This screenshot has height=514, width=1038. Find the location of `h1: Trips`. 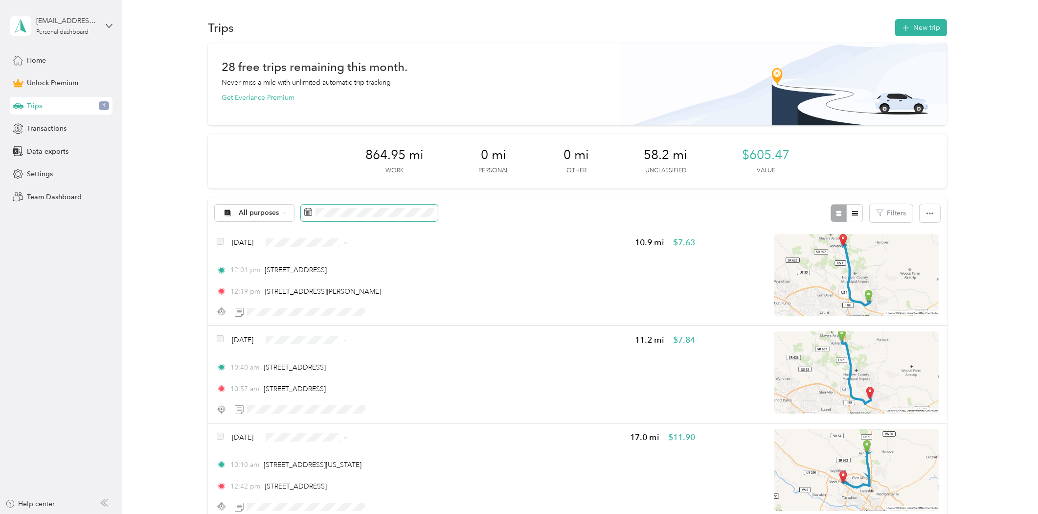

h1: Trips is located at coordinates (221, 27).